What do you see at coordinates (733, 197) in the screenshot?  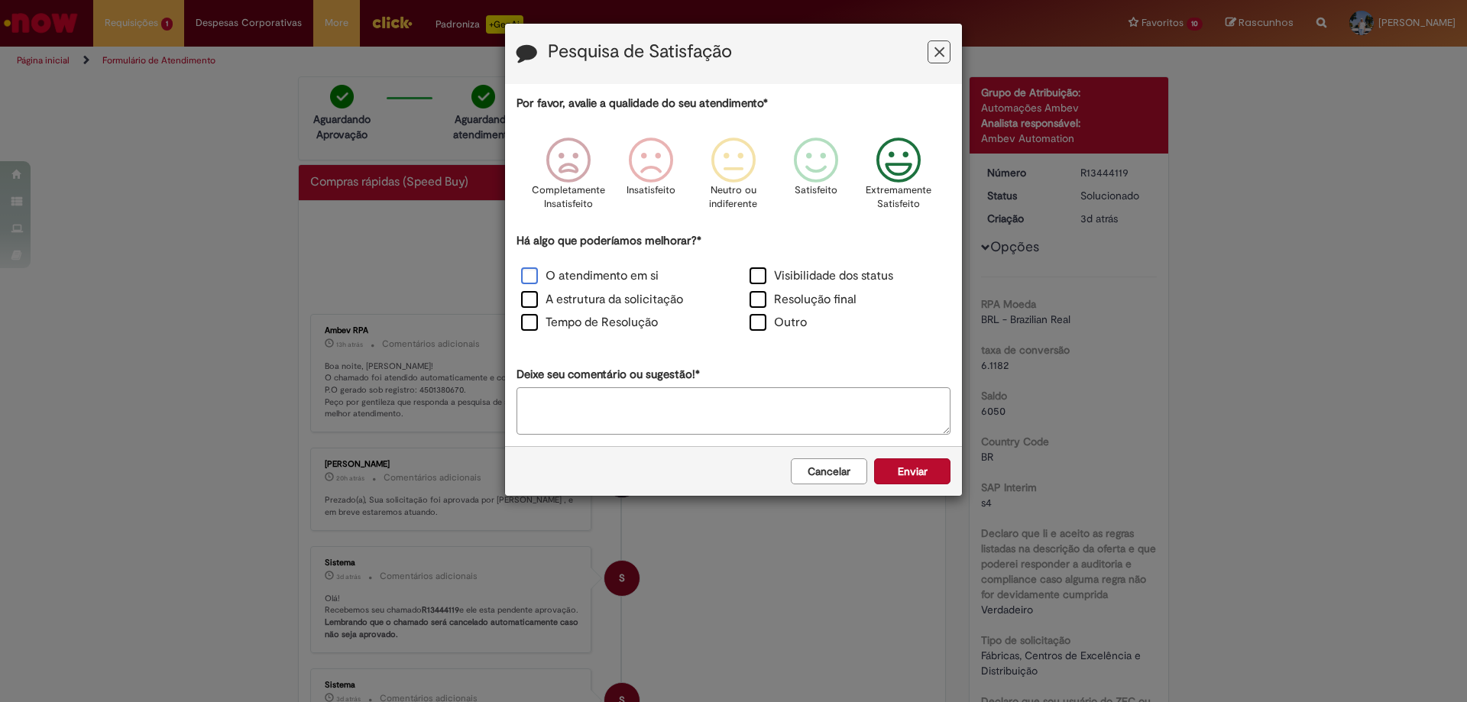 I see `p: Neutro ou indiferente` at bounding box center [733, 197].